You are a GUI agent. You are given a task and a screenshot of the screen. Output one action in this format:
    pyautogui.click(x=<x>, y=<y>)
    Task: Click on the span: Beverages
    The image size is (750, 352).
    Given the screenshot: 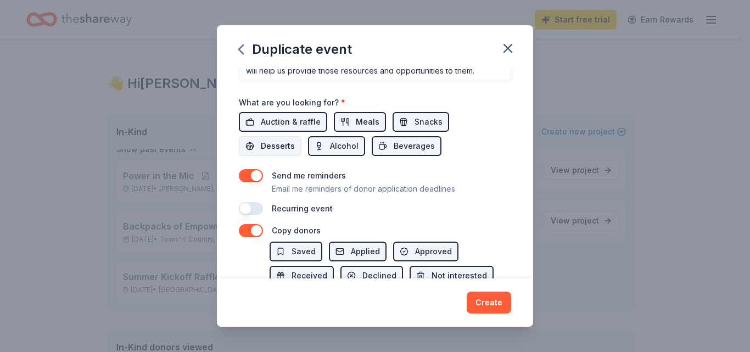 What is the action you would take?
    pyautogui.click(x=414, y=146)
    